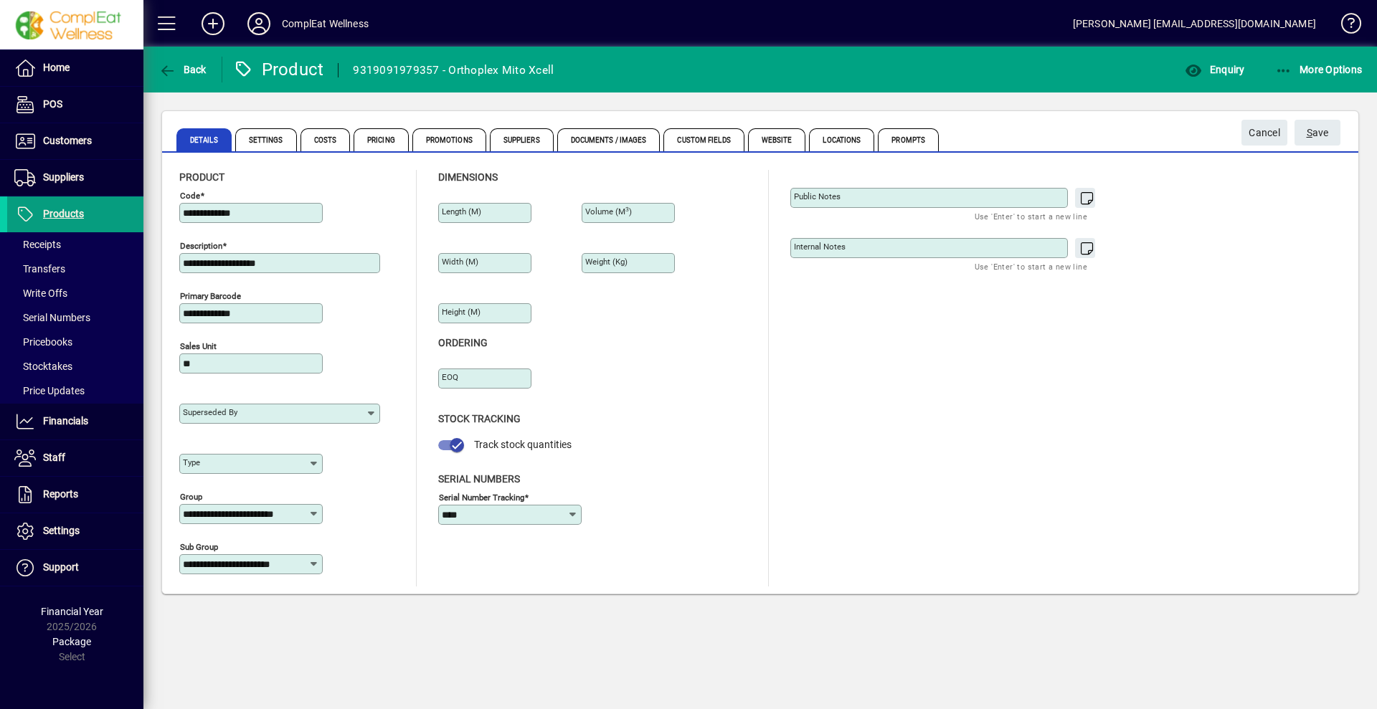 The image size is (1377, 709). Describe the element at coordinates (213, 24) in the screenshot. I see `button: Add` at that location.